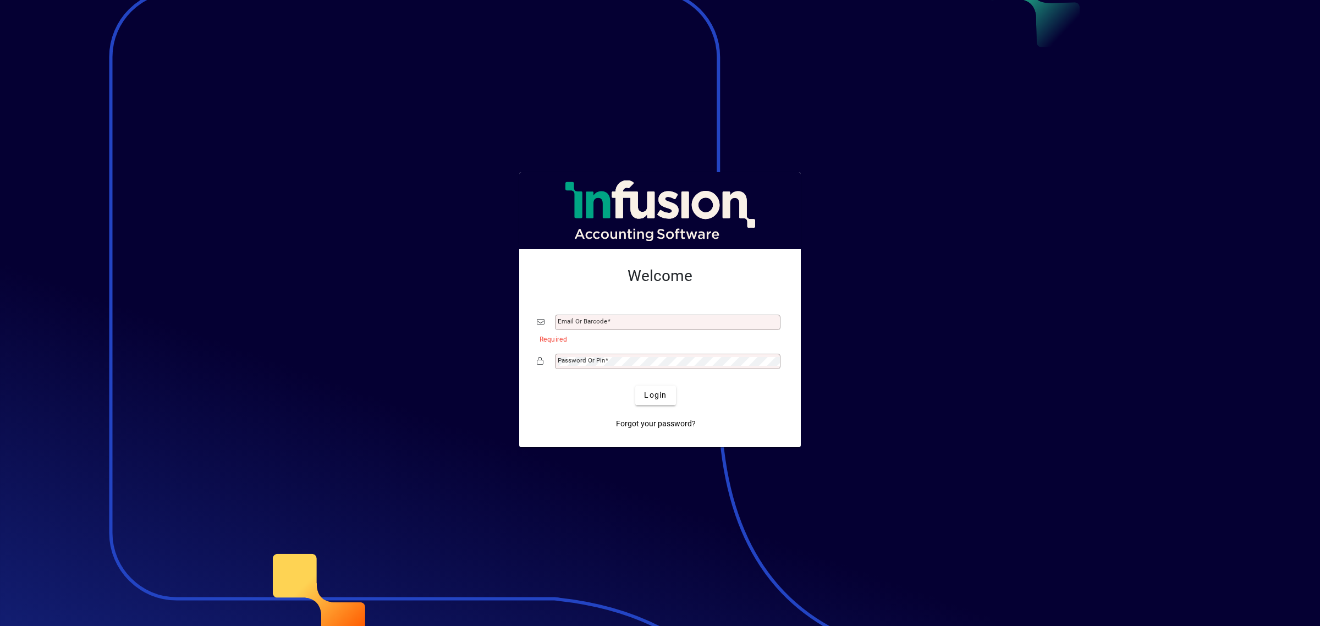  What do you see at coordinates (660, 276) in the screenshot?
I see `h2: Welcome` at bounding box center [660, 276].